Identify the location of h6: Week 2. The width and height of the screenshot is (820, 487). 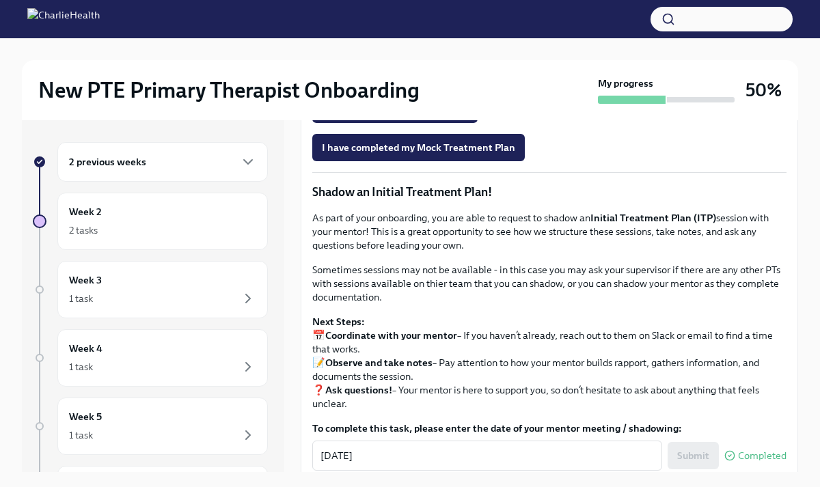
(85, 212).